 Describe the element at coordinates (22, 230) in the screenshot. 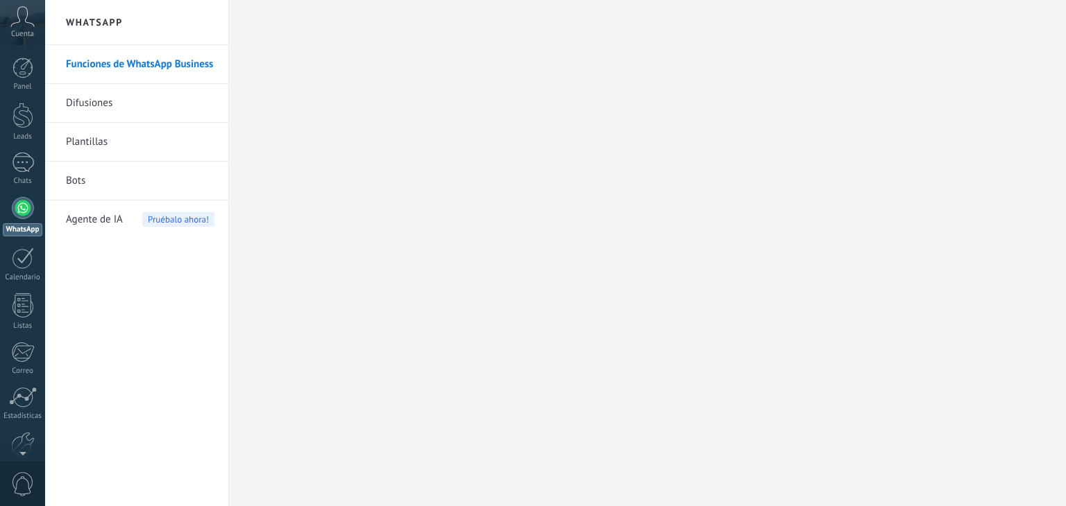

I see `div: WhatsApp` at that location.